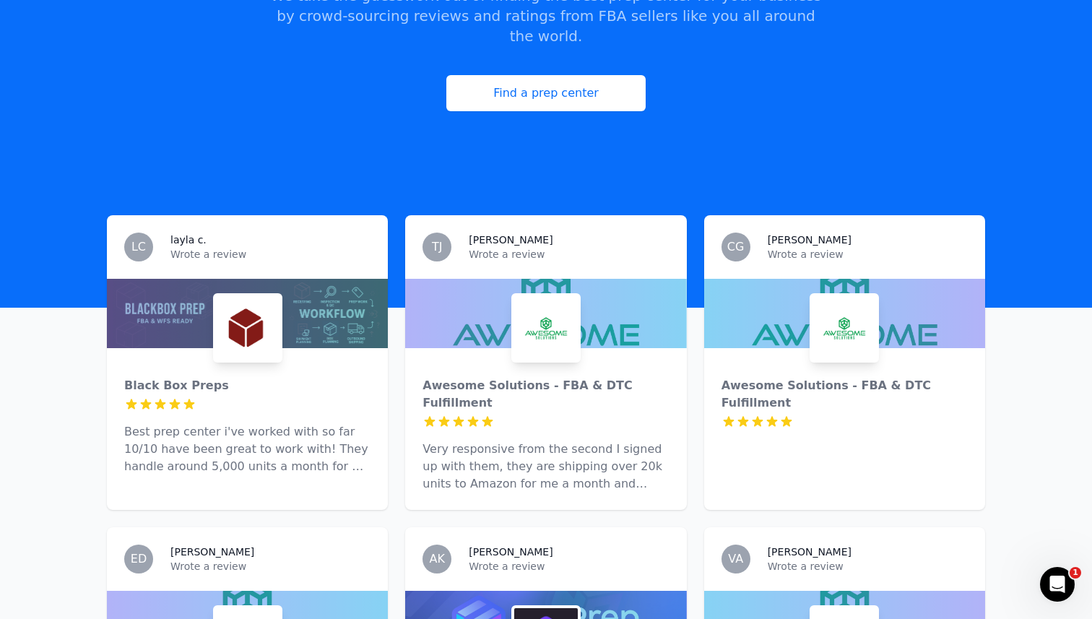  I want to click on a: Find a prep center, so click(546, 93).